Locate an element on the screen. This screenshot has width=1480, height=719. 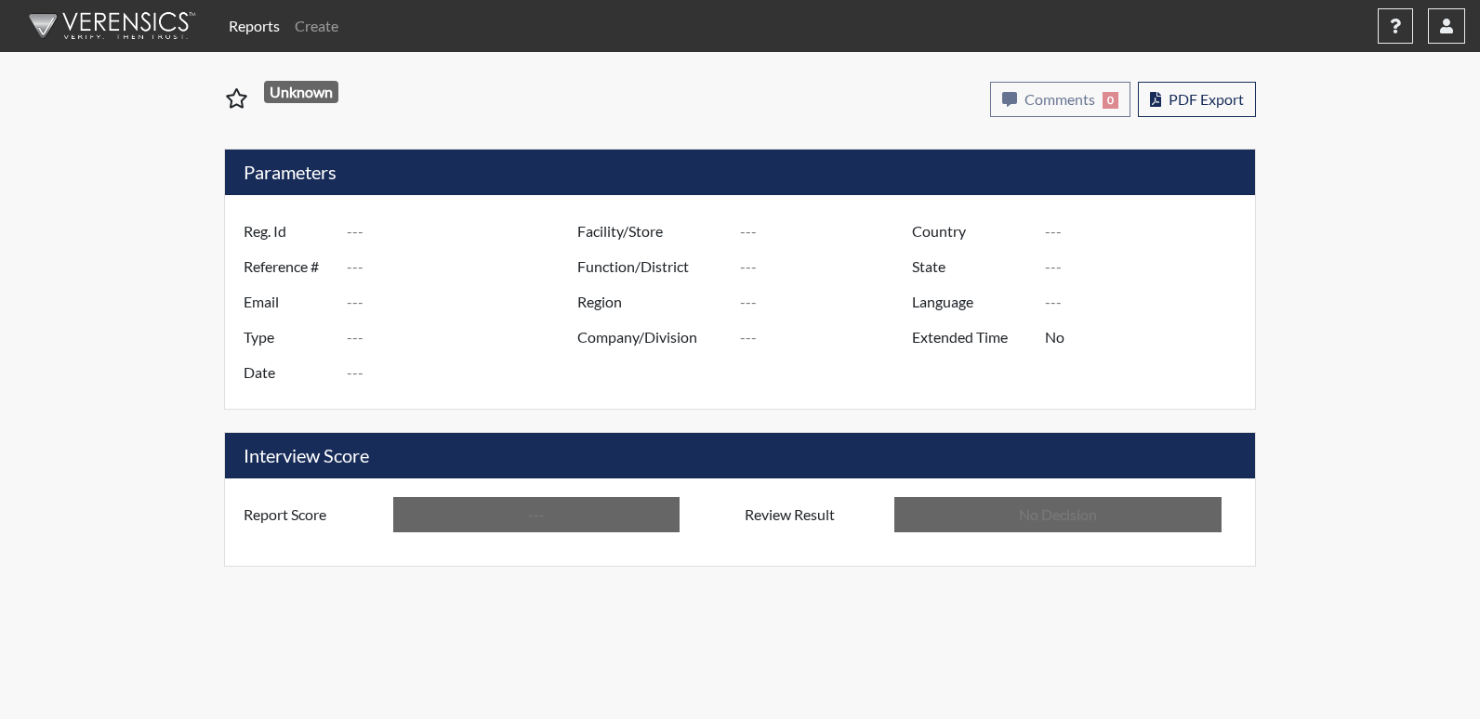
span: PDF Export is located at coordinates (1205, 99).